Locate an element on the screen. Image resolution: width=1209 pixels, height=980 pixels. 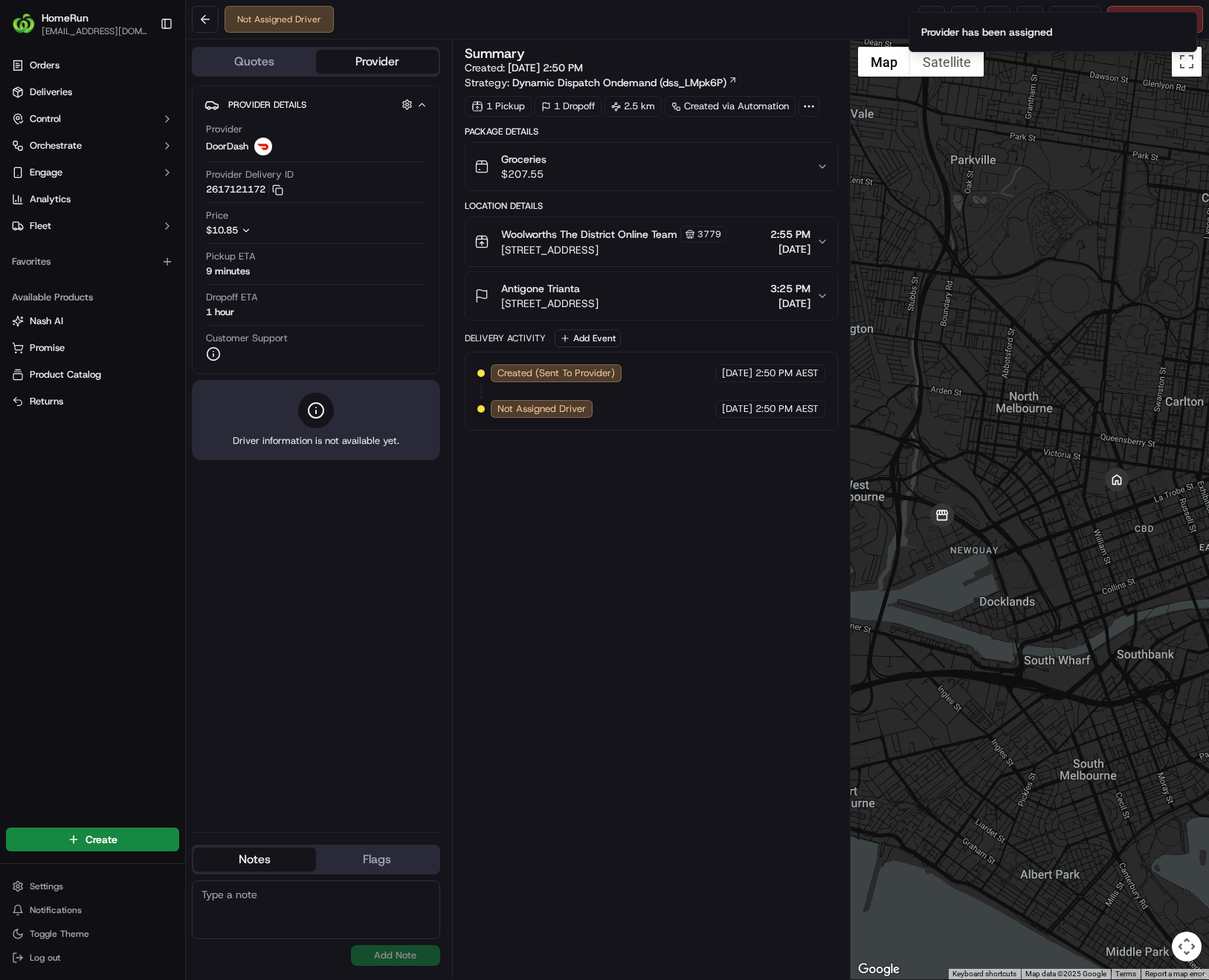
a: Analytics is located at coordinates (92, 199).